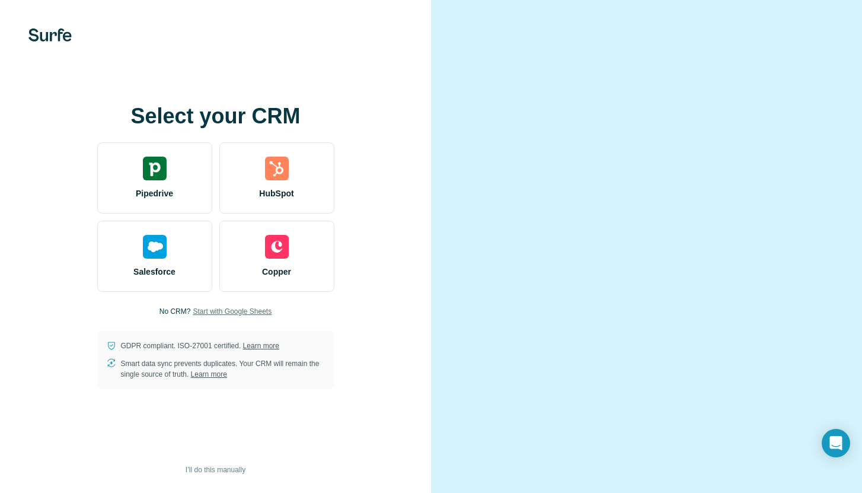 The height and width of the screenshot is (493, 862). Describe the element at coordinates (232, 311) in the screenshot. I see `span: Start with Google Sheets` at that location.